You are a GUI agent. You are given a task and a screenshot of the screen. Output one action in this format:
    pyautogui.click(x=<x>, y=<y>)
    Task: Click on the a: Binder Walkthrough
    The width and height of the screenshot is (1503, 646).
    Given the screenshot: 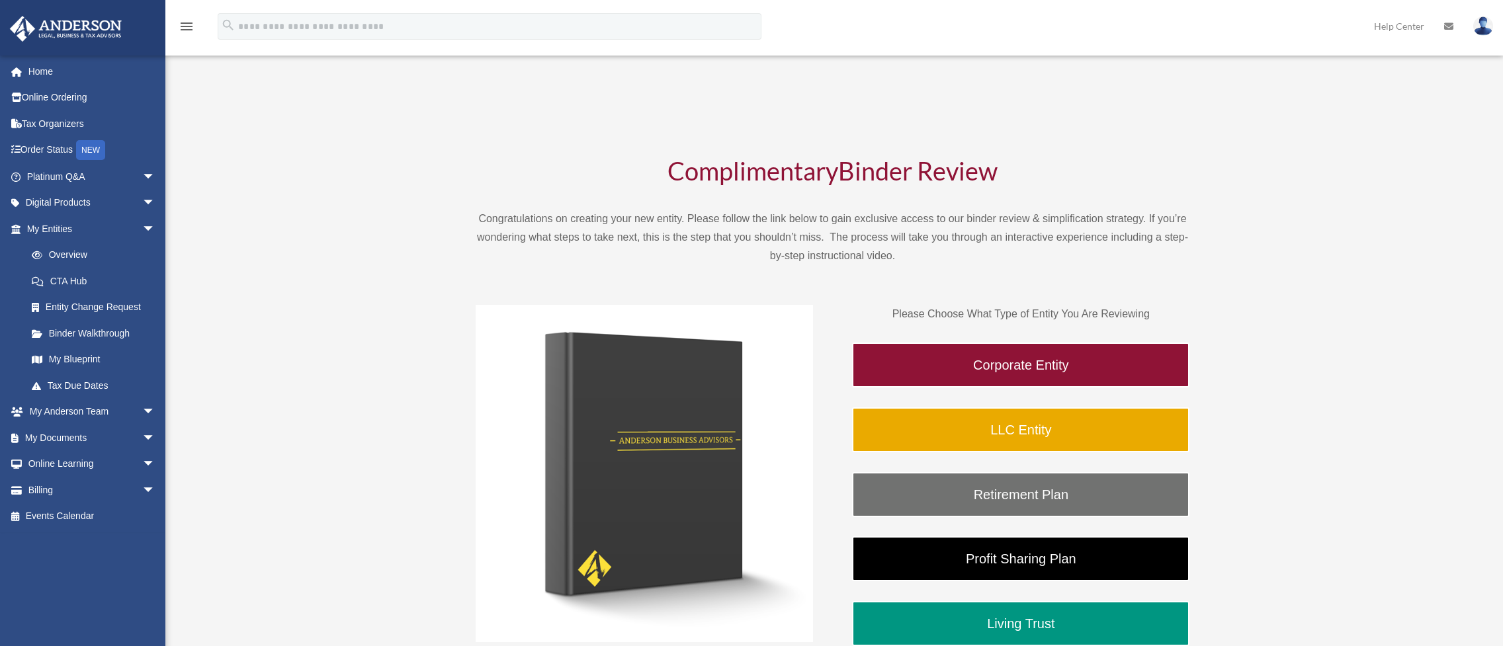 What is the action you would take?
    pyautogui.click(x=93, y=333)
    